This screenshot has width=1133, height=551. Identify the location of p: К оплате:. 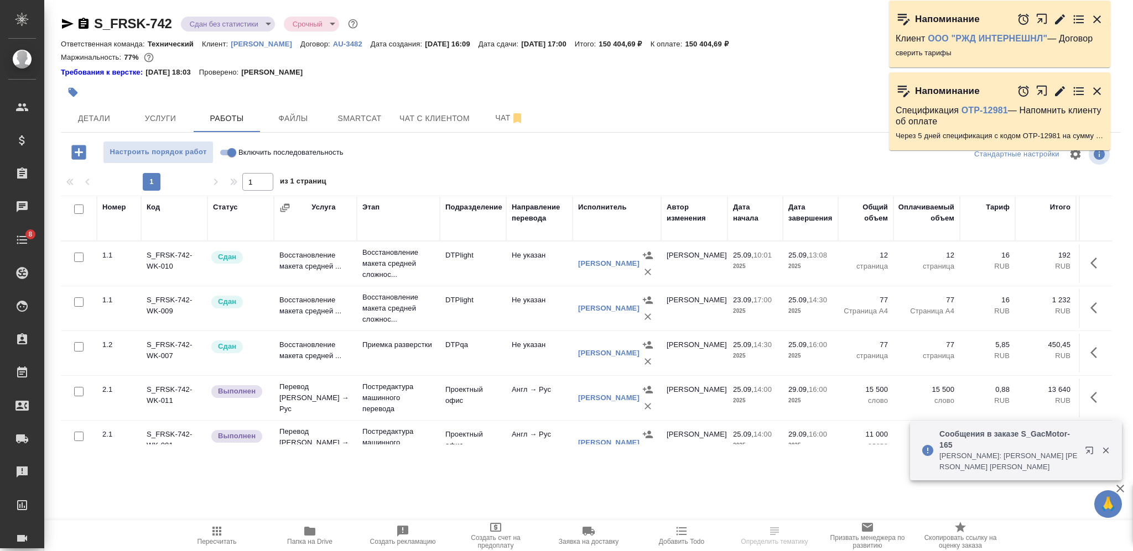
(667, 44).